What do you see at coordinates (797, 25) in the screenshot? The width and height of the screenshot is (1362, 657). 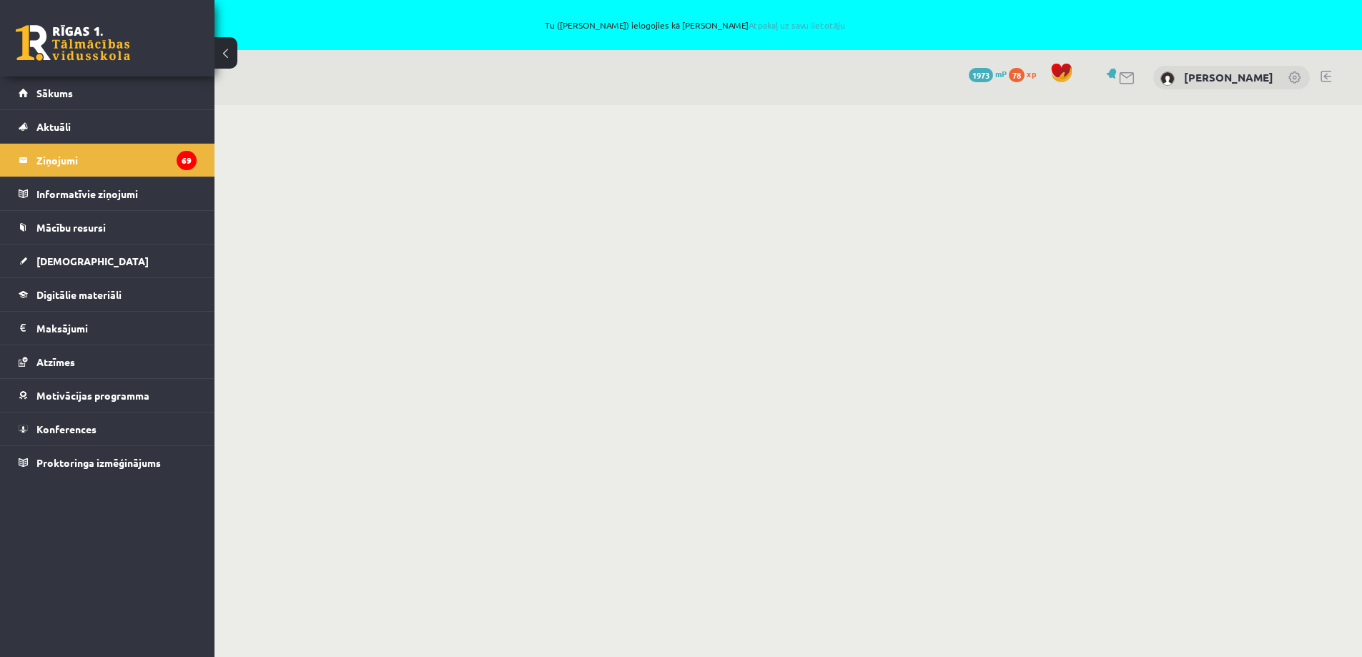 I see `a: Atpakaļ uz savu lietotāju` at bounding box center [797, 25].